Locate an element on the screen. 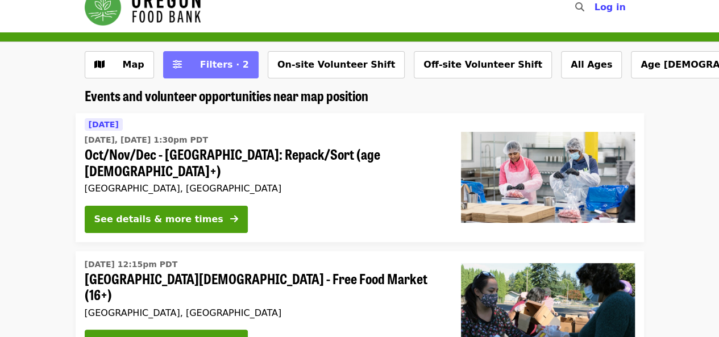 The width and height of the screenshot is (719, 337). i: sliders-h icon is located at coordinates (177, 64).